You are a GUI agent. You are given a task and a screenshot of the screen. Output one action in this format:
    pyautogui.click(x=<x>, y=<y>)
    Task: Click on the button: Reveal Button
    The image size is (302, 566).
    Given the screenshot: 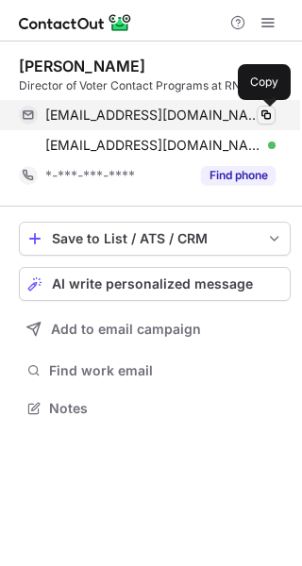 What is the action you would take?
    pyautogui.click(x=238, y=175)
    